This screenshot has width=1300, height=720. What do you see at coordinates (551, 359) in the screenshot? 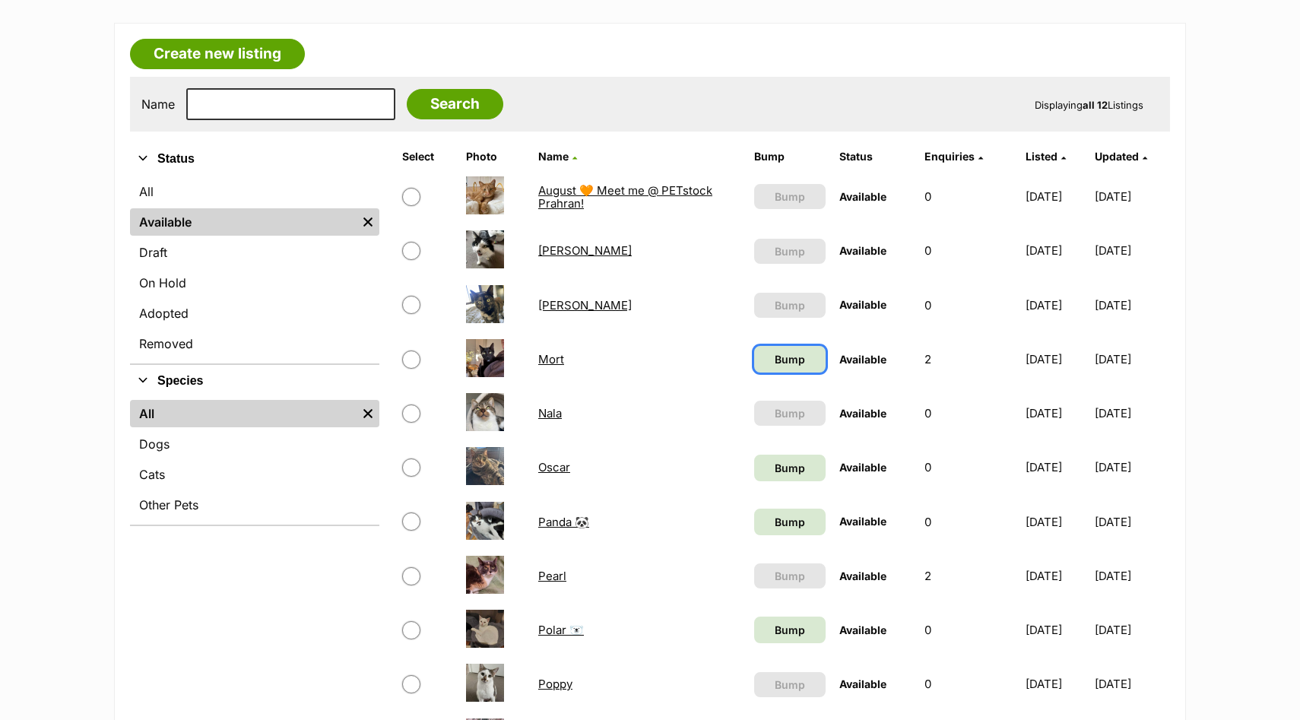
I see `a: Mort` at bounding box center [551, 359].